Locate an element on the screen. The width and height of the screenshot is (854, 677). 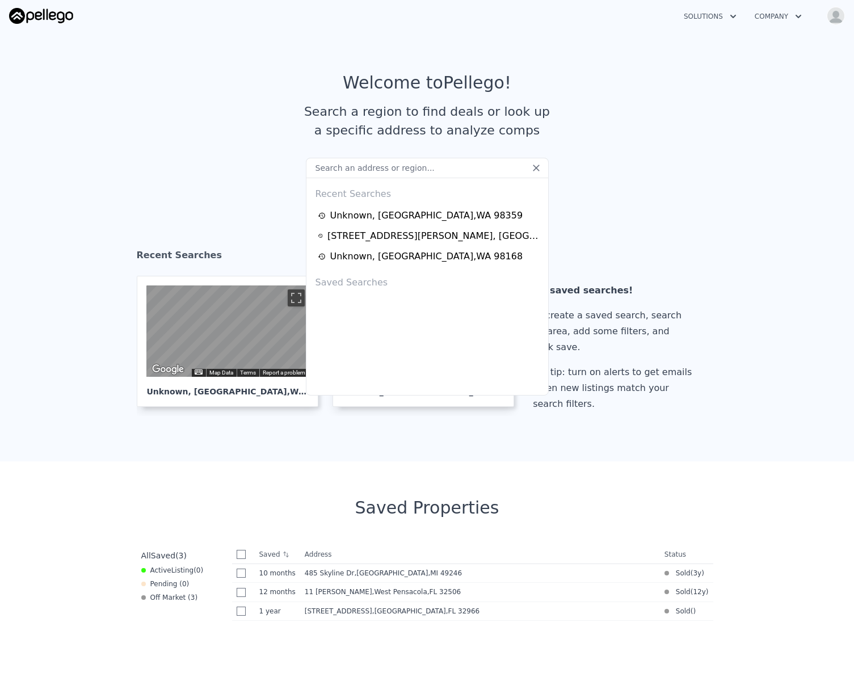
span: Listing is located at coordinates (183, 570).